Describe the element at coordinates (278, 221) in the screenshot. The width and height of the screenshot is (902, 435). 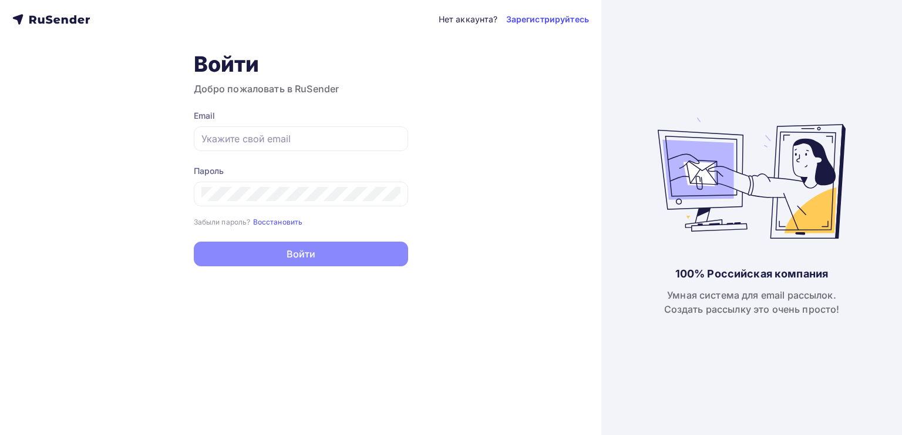
I see `small: Восстановить` at that location.